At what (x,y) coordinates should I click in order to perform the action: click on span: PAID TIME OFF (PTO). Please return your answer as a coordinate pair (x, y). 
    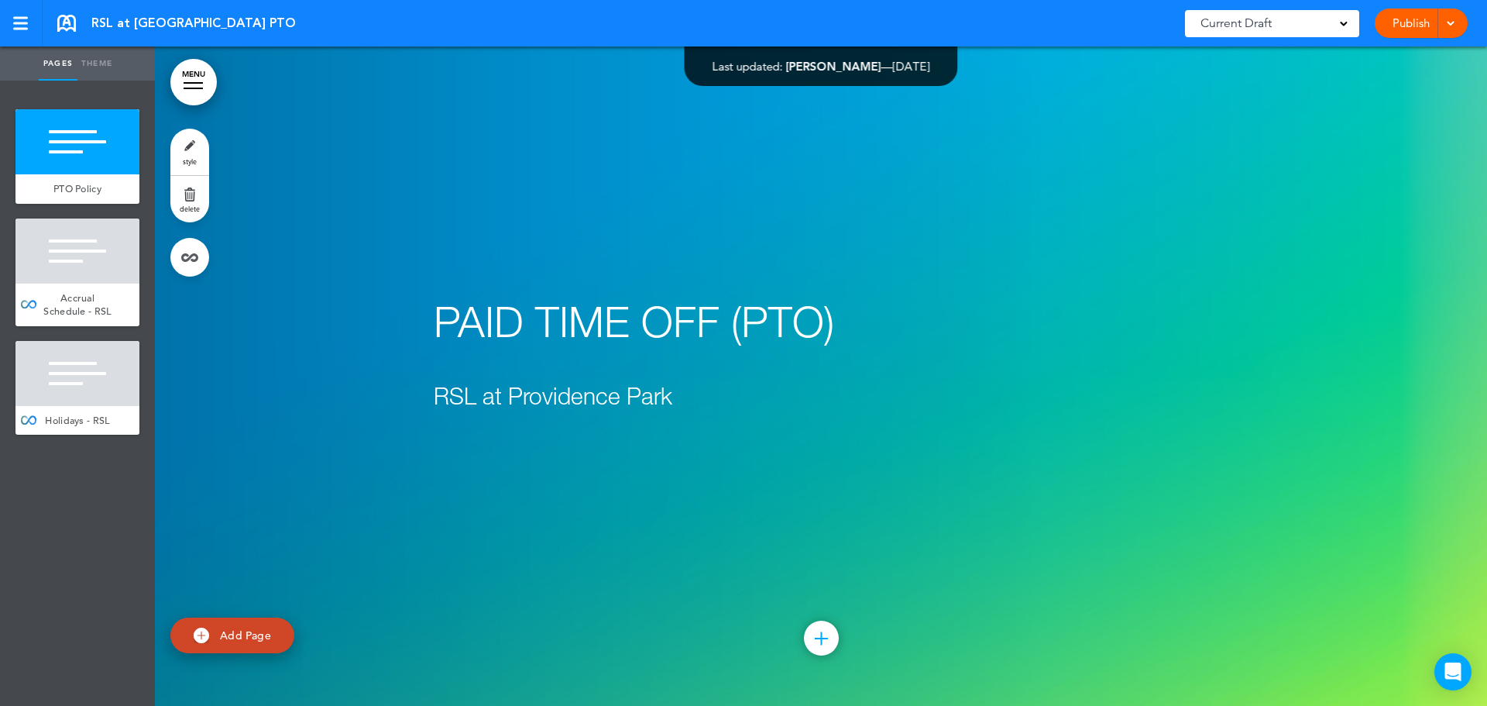
    Looking at the image, I should click on (634, 328).